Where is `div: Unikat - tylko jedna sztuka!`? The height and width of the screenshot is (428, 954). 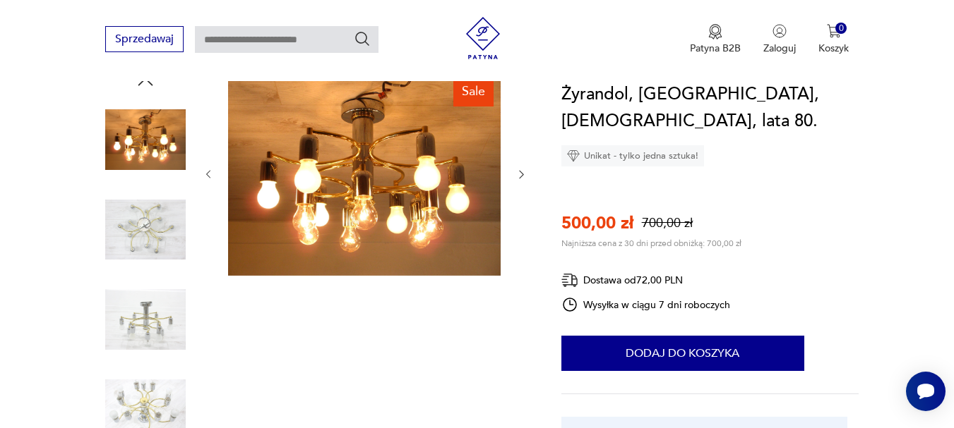 div: Unikat - tylko jedna sztuka! is located at coordinates (632, 156).